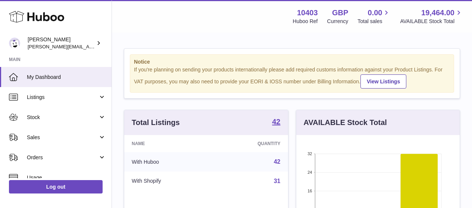 This screenshot has width=472, height=208. I want to click on td: With Huboo, so click(168, 162).